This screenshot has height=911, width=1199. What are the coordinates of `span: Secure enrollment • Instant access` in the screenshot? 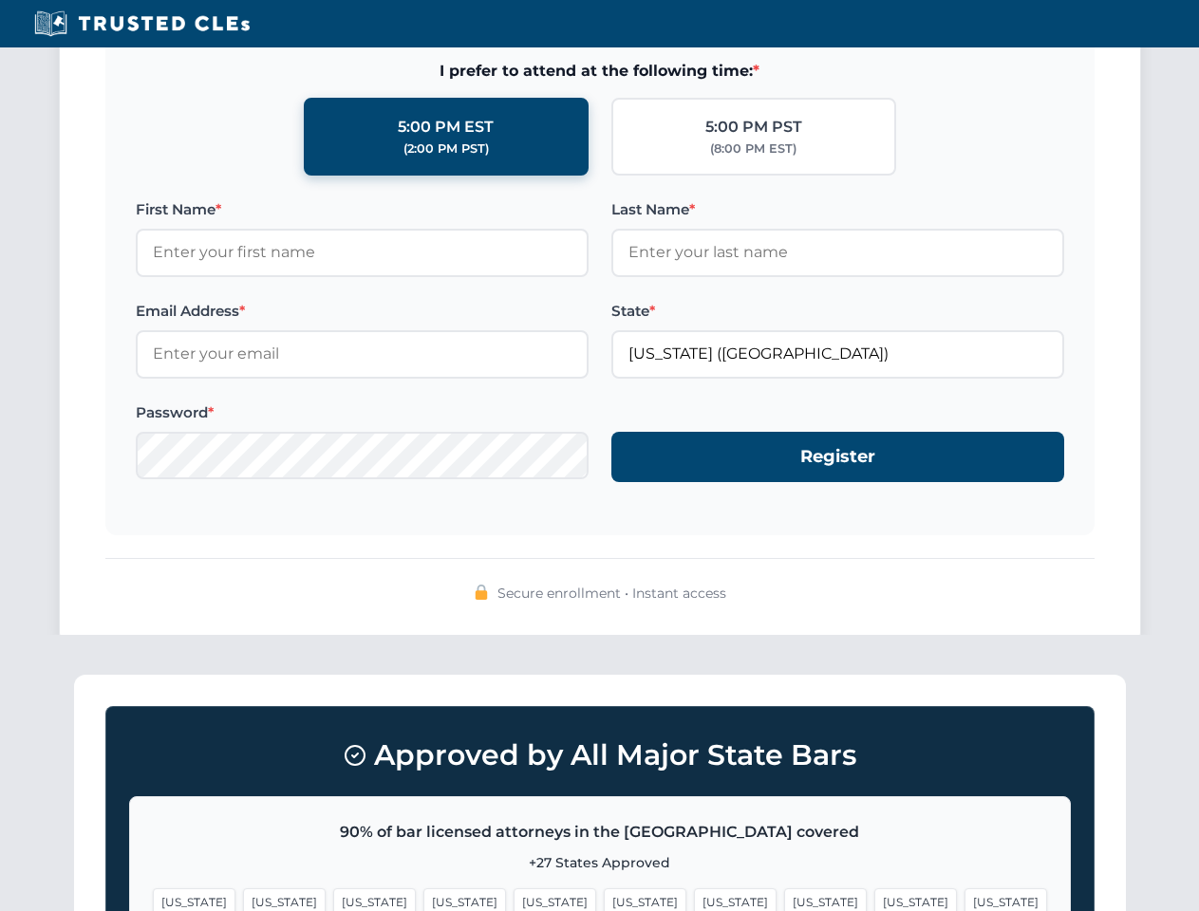 It's located at (611, 593).